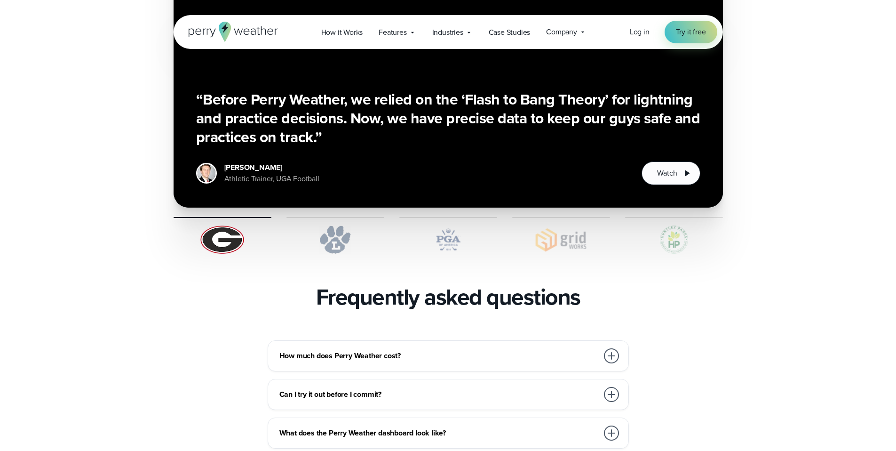  Describe the element at coordinates (448, 118) in the screenshot. I see `h3: “Before Perry Weather, we relied on the ‘Flash to Bang Theory’ for lightning and practice decisio...` at that location.